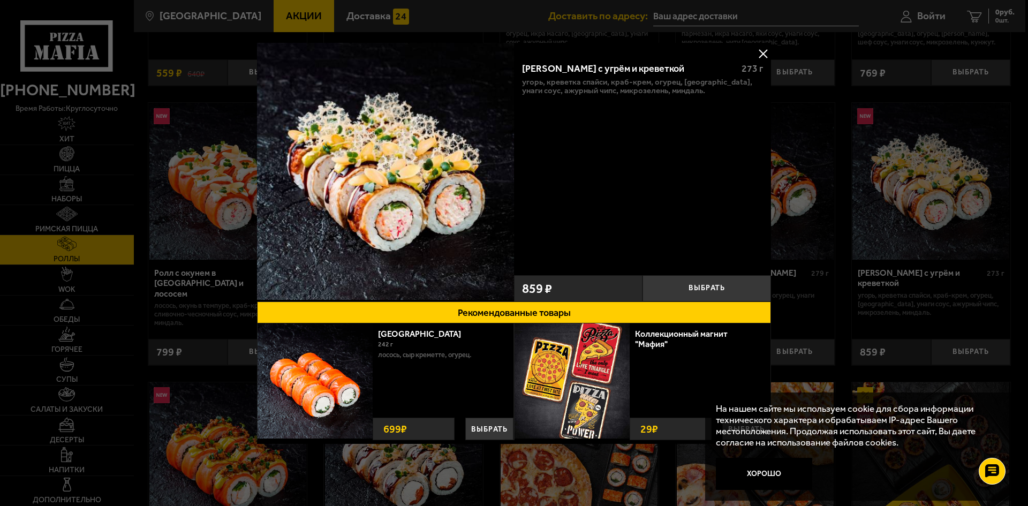 The height and width of the screenshot is (506, 1028). Describe the element at coordinates (752, 69) in the screenshot. I see `span: 273 г` at that location.